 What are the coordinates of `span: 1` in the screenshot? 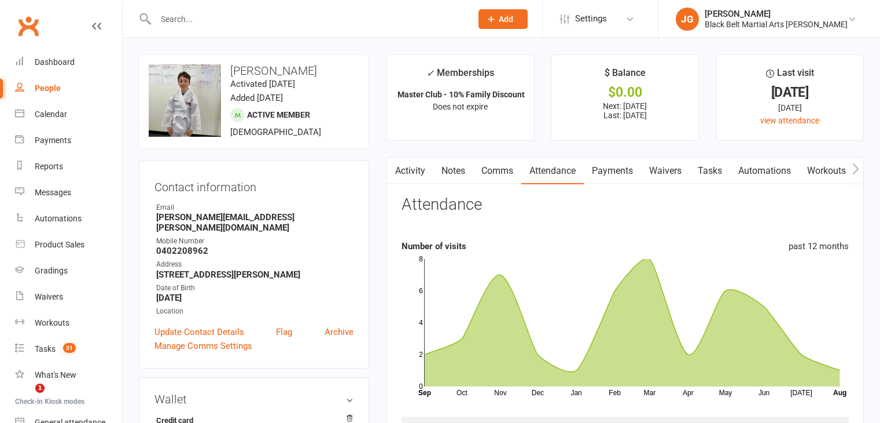 It's located at (40, 388).